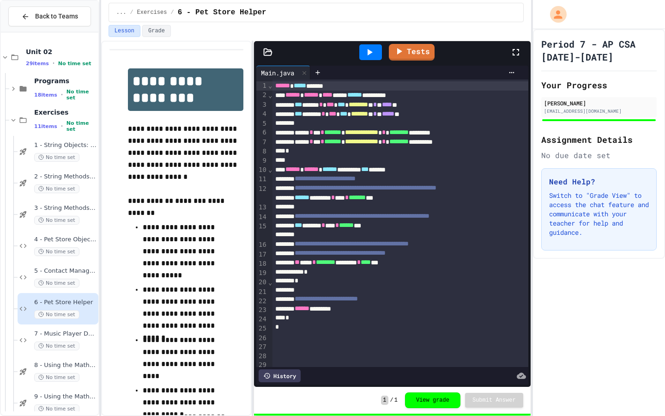 This screenshot has width=665, height=416. Describe the element at coordinates (262, 193) in the screenshot. I see `div: 12` at that location.